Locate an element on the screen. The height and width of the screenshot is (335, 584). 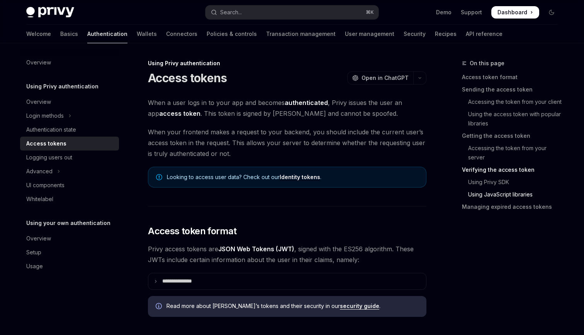
a: Policies & controls is located at coordinates (232, 34).